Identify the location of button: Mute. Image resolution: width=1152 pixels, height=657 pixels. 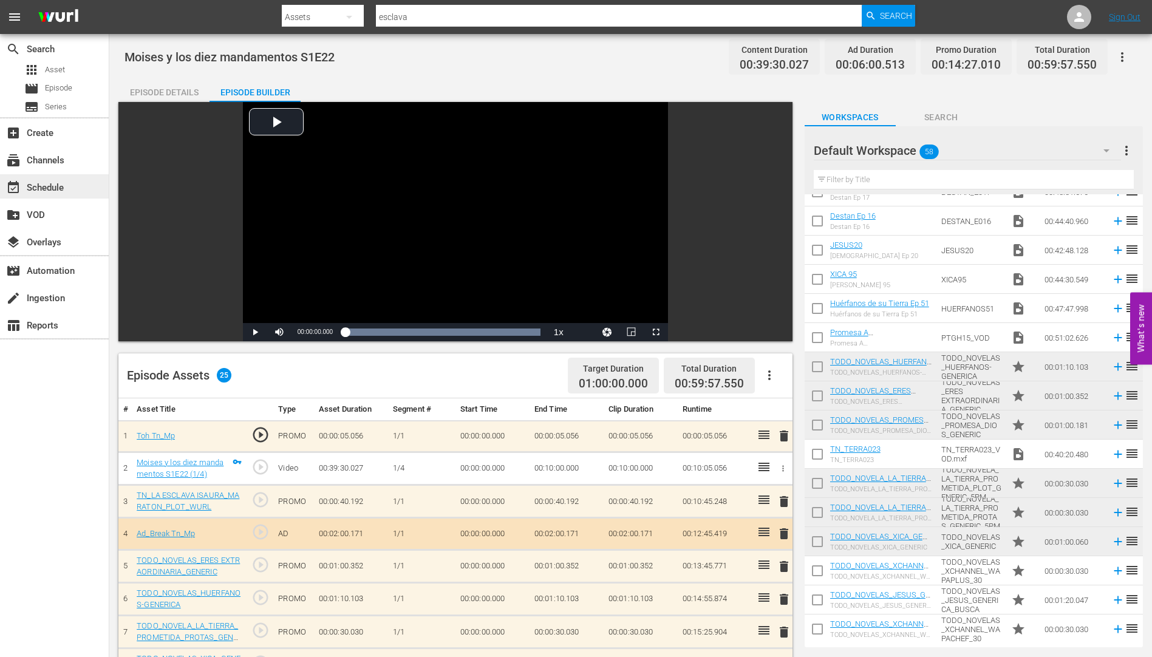
(279, 332).